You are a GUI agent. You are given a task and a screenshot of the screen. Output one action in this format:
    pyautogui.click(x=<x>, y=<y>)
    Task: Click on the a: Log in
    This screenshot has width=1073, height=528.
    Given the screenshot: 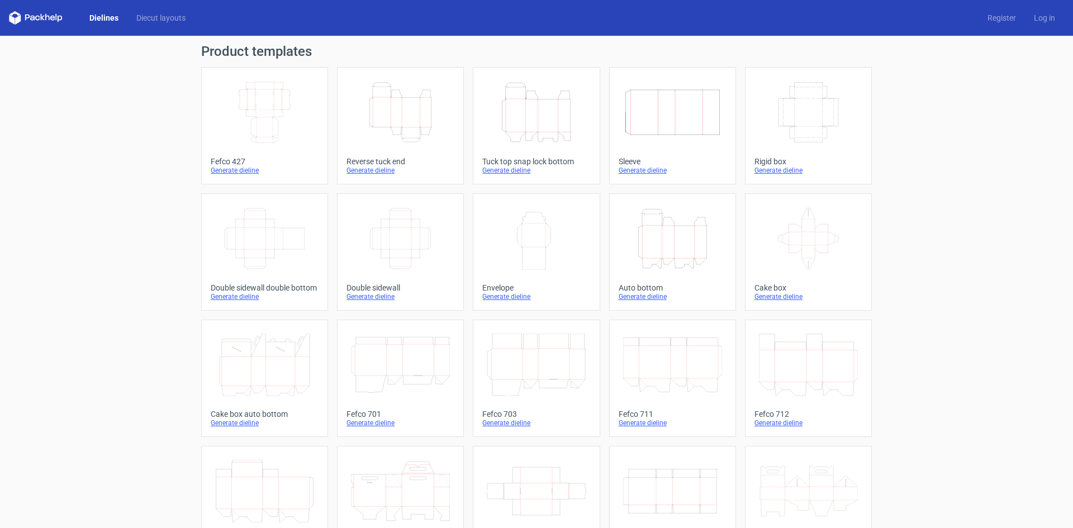 What is the action you would take?
    pyautogui.click(x=1045, y=18)
    